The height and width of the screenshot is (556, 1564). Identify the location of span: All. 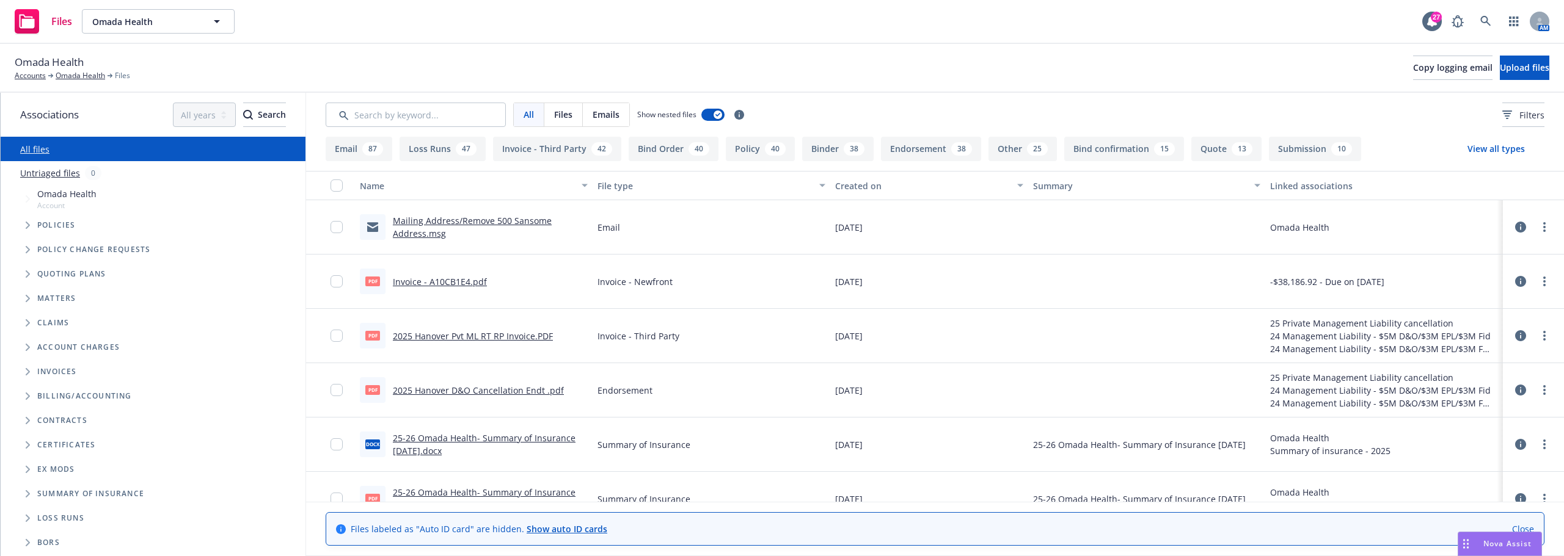
(528, 114).